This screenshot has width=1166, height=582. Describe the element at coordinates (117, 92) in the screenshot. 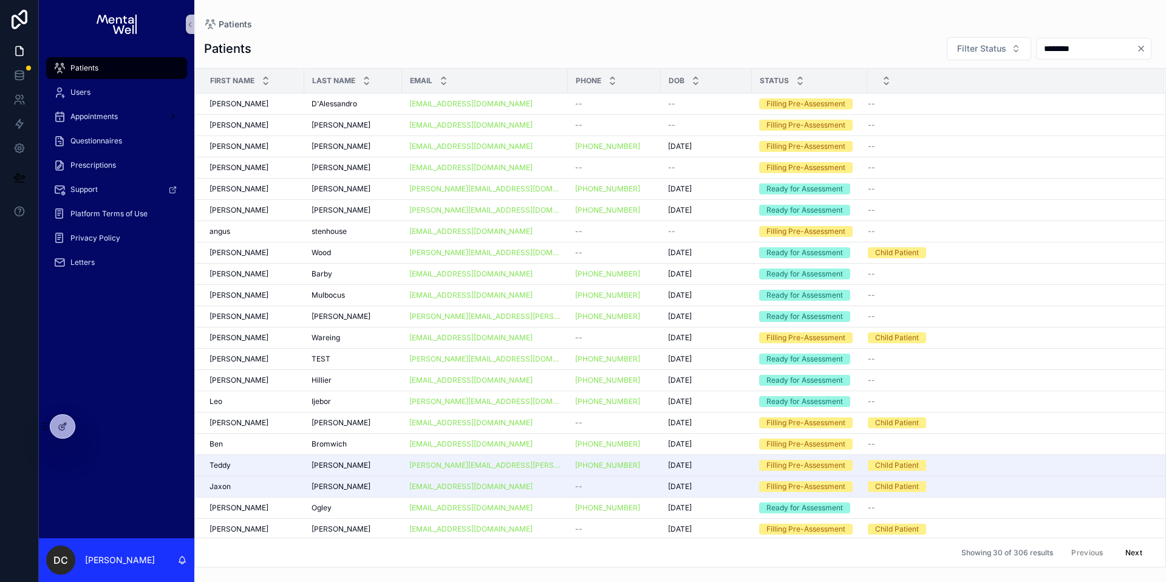

I see `a: Users` at that location.